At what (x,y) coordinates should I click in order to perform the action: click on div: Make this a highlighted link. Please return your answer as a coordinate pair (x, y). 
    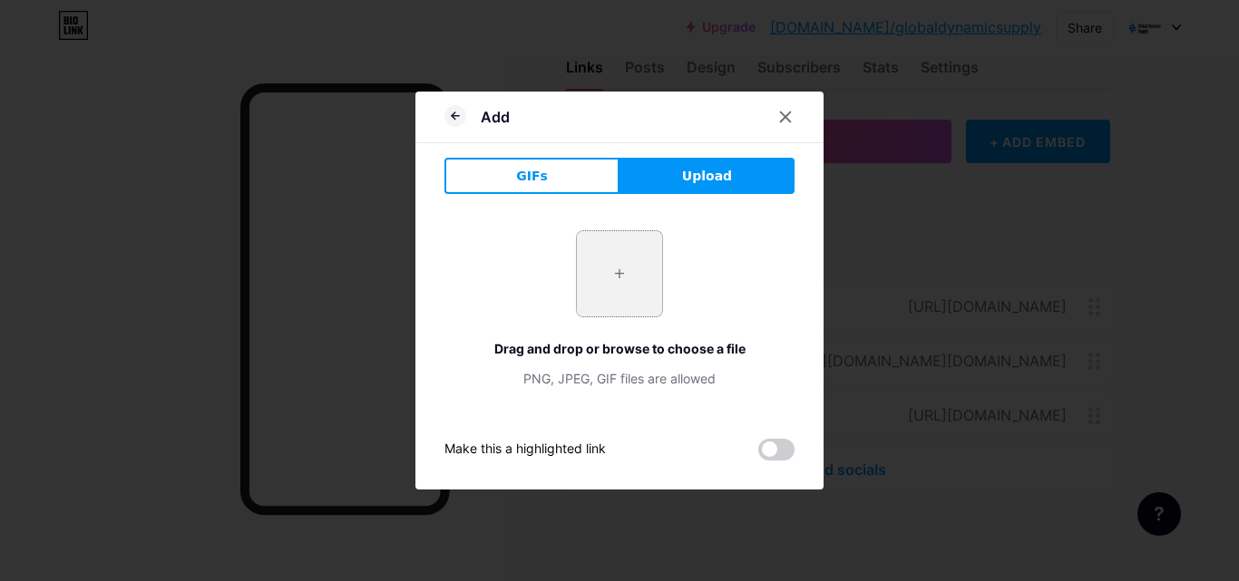
    Looking at the image, I should click on (525, 450).